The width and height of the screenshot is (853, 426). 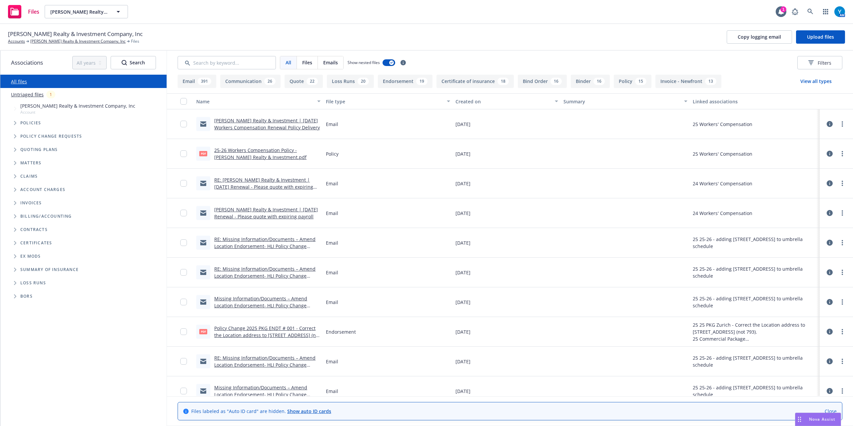 What do you see at coordinates (270, 81) in the screenshot?
I see `div: 26` at bounding box center [270, 81].